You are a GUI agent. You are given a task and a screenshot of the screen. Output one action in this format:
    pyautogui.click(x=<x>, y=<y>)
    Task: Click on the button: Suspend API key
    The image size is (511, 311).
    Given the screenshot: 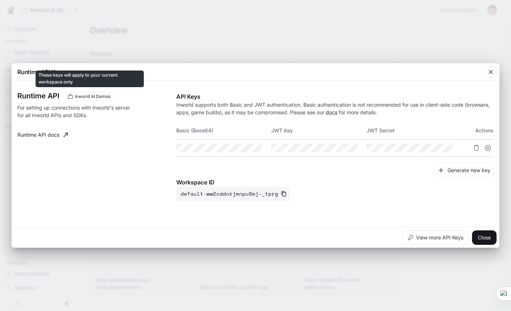 What is the action you would take?
    pyautogui.click(x=488, y=148)
    